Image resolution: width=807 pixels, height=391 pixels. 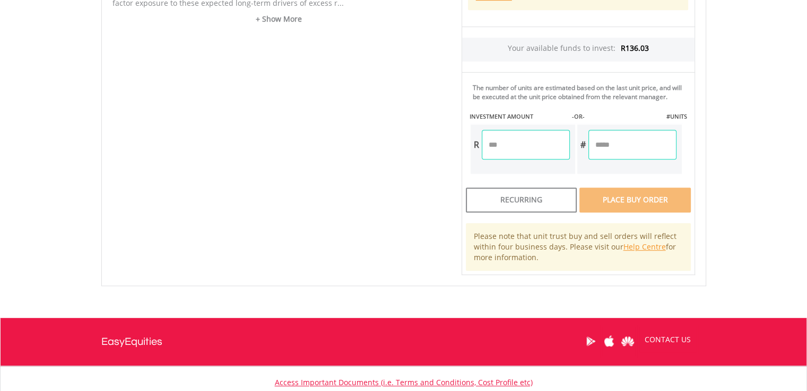 What do you see at coordinates (578, 247) in the screenshot?
I see `div: Please note that unit trust buy and sell orders will reflect within four business days. Please vi...` at bounding box center [578, 247].